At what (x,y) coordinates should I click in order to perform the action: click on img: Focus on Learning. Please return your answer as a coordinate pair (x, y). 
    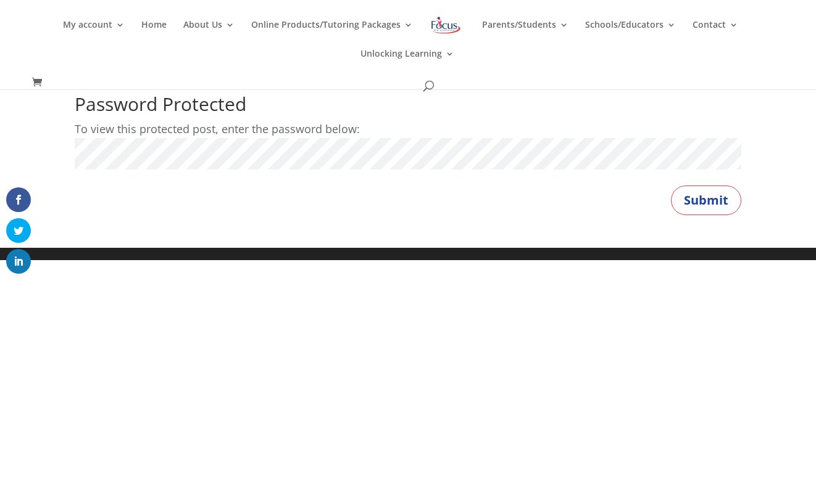
    Looking at the image, I should click on (445, 25).